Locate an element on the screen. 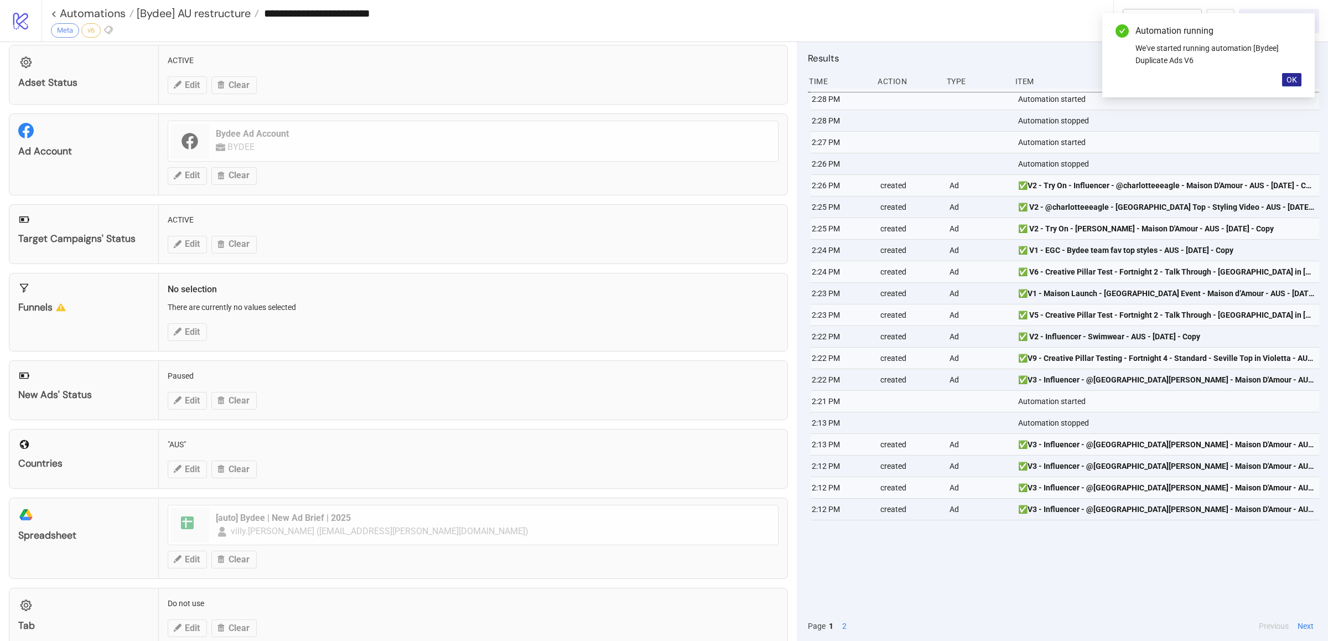  div: Time is located at coordinates (838, 81).